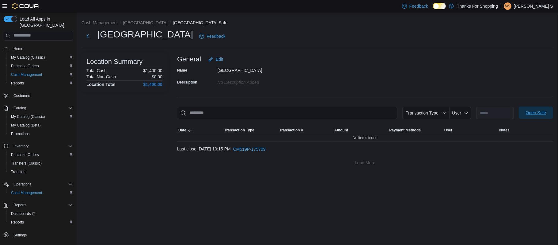  I want to click on img: Cova, so click(26, 6).